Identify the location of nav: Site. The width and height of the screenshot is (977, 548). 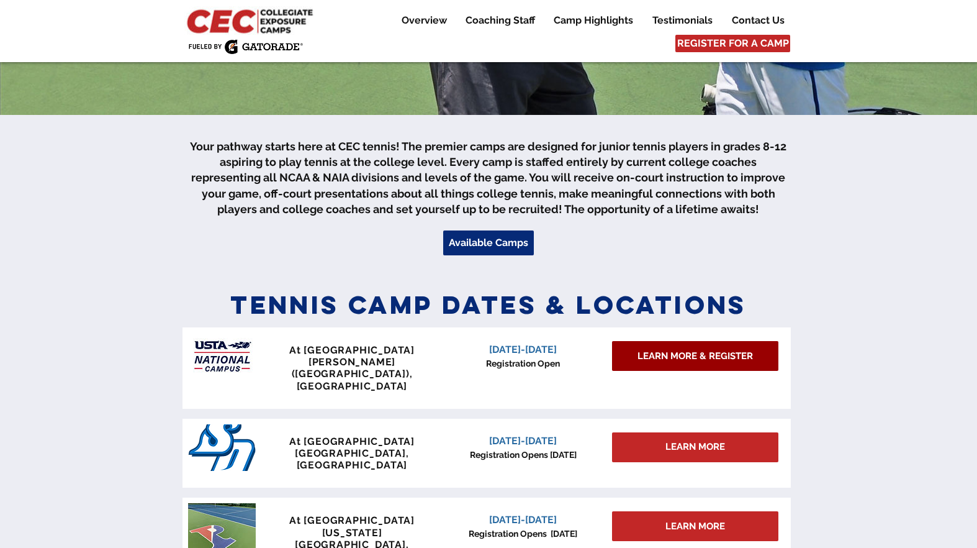
(588, 20).